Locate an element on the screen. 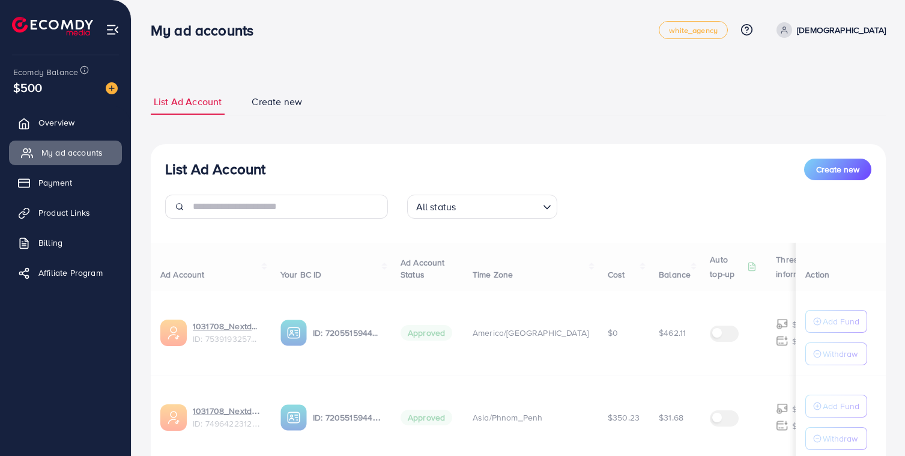 This screenshot has width=905, height=456. img: image is located at coordinates (112, 88).